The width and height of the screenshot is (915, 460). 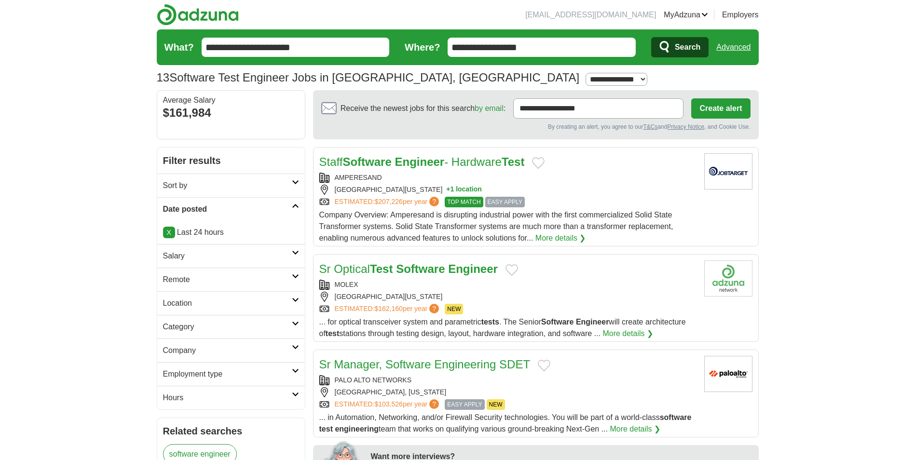 What do you see at coordinates (508, 285) in the screenshot?
I see `div: MOLEX` at bounding box center [508, 285].